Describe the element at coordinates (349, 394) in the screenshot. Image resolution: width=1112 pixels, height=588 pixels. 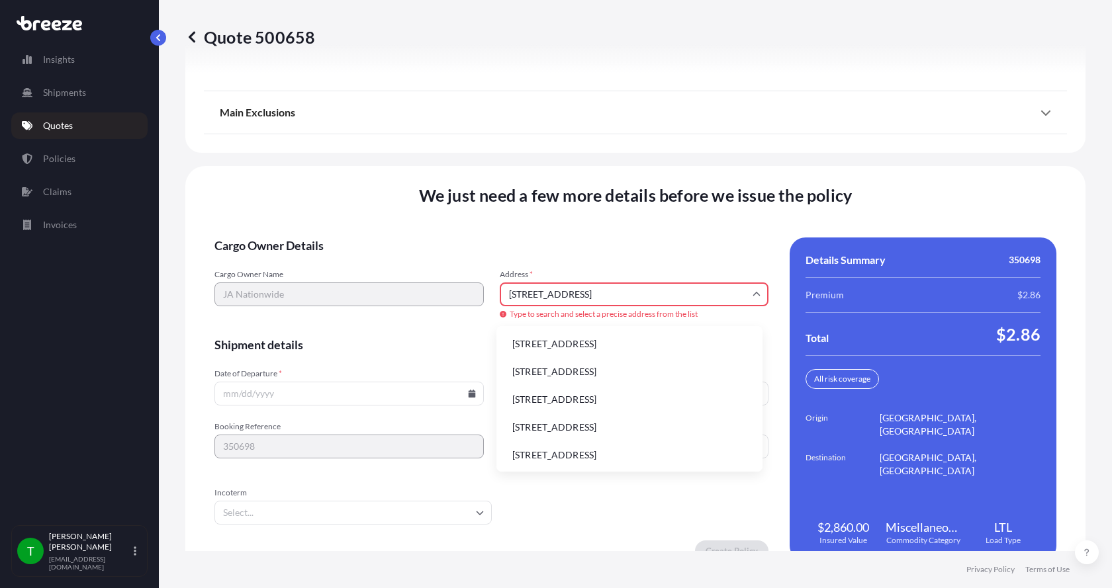
I see `input: mm/dd/yyyy` at that location.